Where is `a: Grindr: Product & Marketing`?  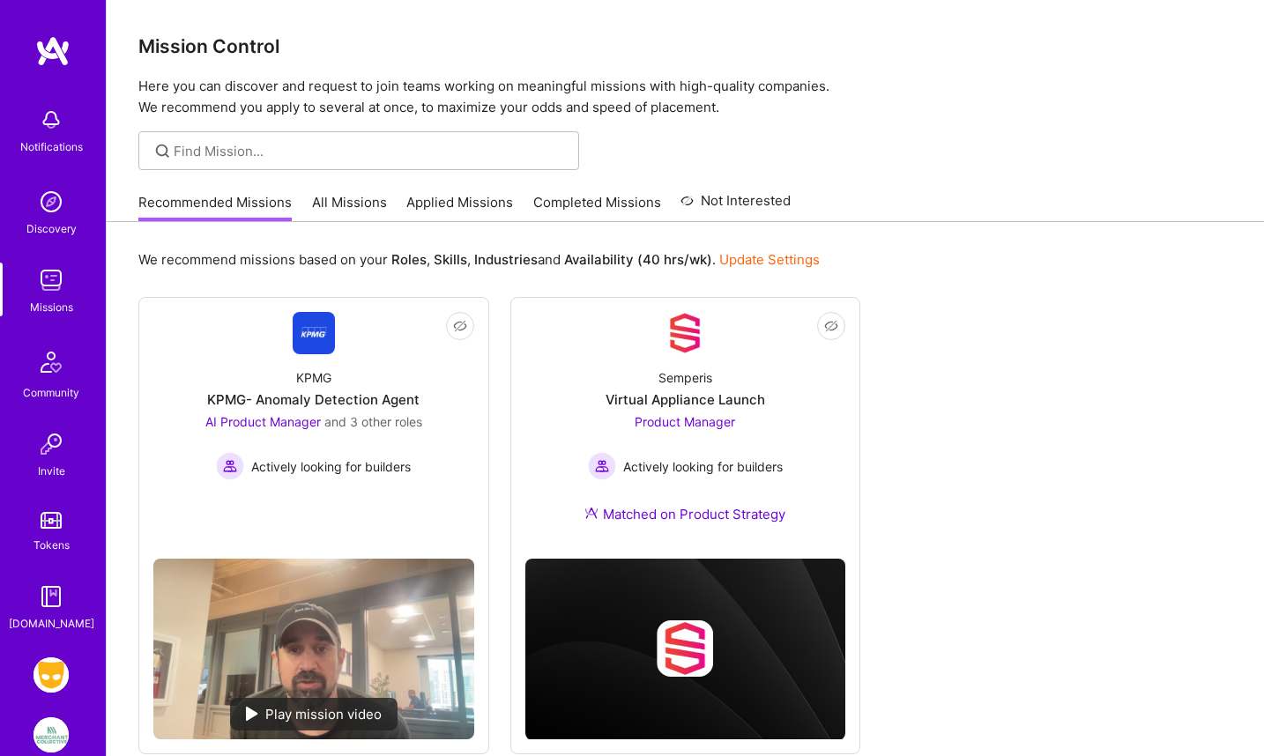 a: Grindr: Product & Marketing is located at coordinates (51, 675).